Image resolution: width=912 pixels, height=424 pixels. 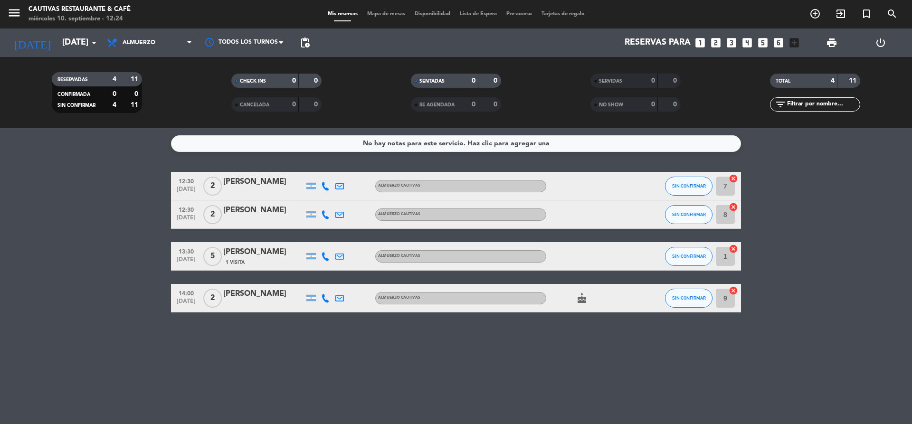 I want to click on i: add_box, so click(x=794, y=43).